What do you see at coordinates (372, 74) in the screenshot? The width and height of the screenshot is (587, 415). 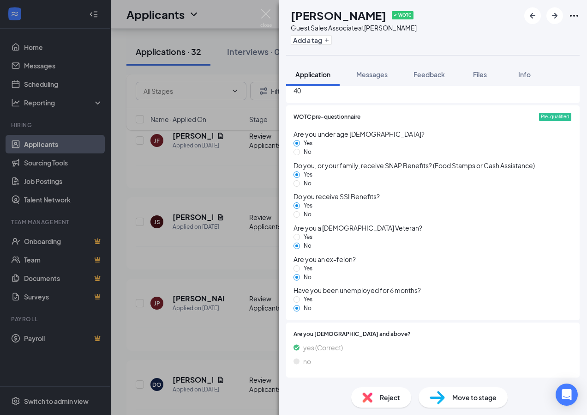 I see `span: Messages` at bounding box center [372, 74].